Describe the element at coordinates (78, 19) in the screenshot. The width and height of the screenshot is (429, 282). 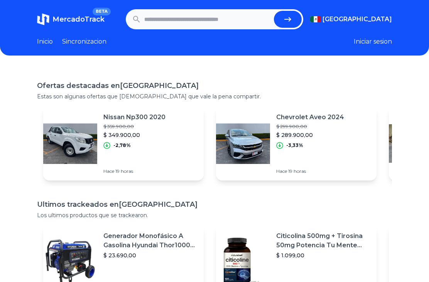
I see `span: MercadoTrack` at that location.